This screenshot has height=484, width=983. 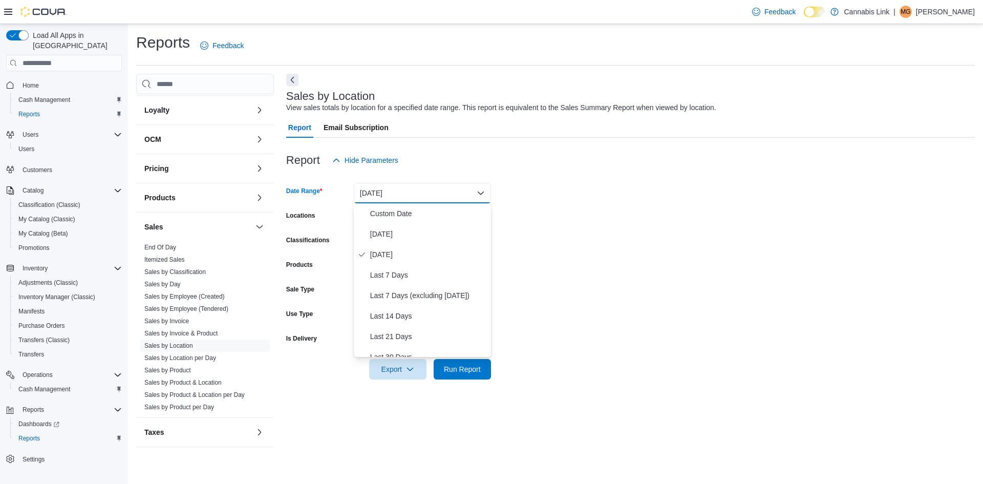 What do you see at coordinates (68, 234) in the screenshot?
I see `button: My Catalog (Beta)` at bounding box center [68, 234].